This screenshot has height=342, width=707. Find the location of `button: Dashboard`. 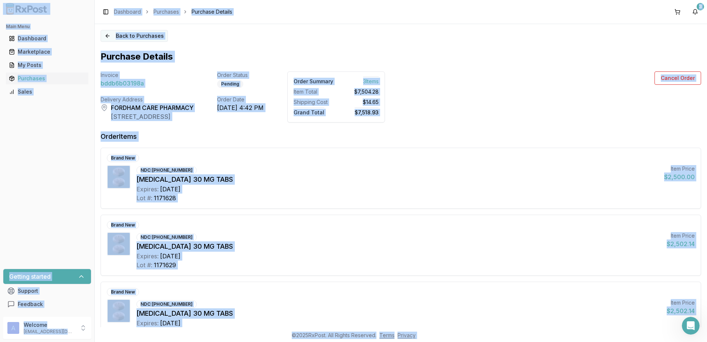

button: Dashboard is located at coordinates (47, 38).